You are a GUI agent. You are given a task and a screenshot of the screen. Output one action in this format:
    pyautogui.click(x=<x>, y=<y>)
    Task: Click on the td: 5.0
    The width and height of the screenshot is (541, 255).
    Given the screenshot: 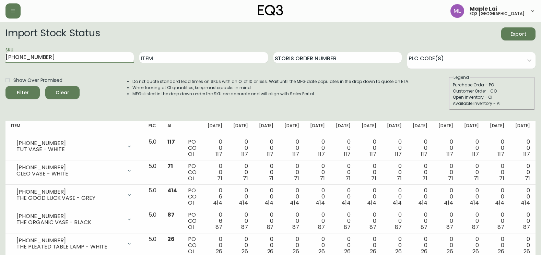 What is the action you would take?
    pyautogui.click(x=152, y=221)
    